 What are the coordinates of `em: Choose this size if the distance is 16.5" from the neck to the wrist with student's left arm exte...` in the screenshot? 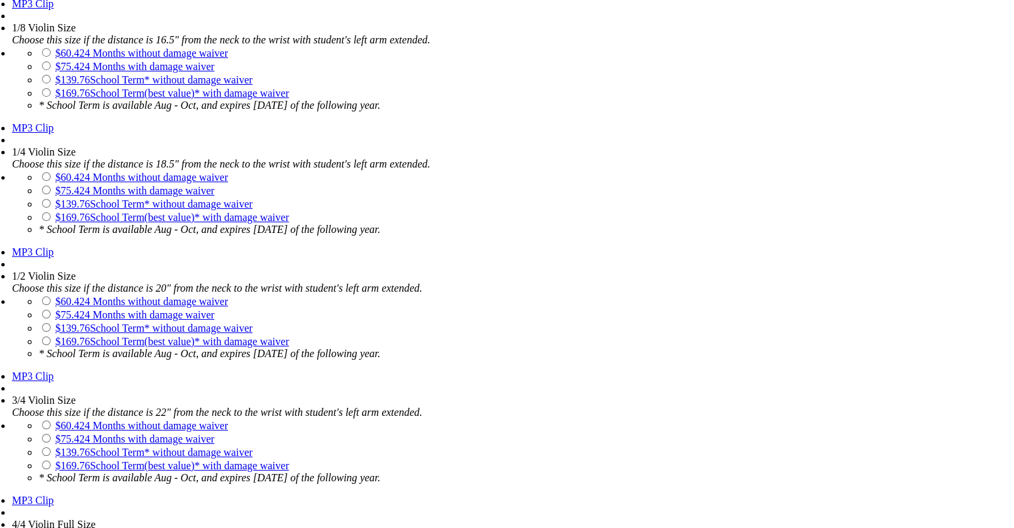 It's located at (221, 39).